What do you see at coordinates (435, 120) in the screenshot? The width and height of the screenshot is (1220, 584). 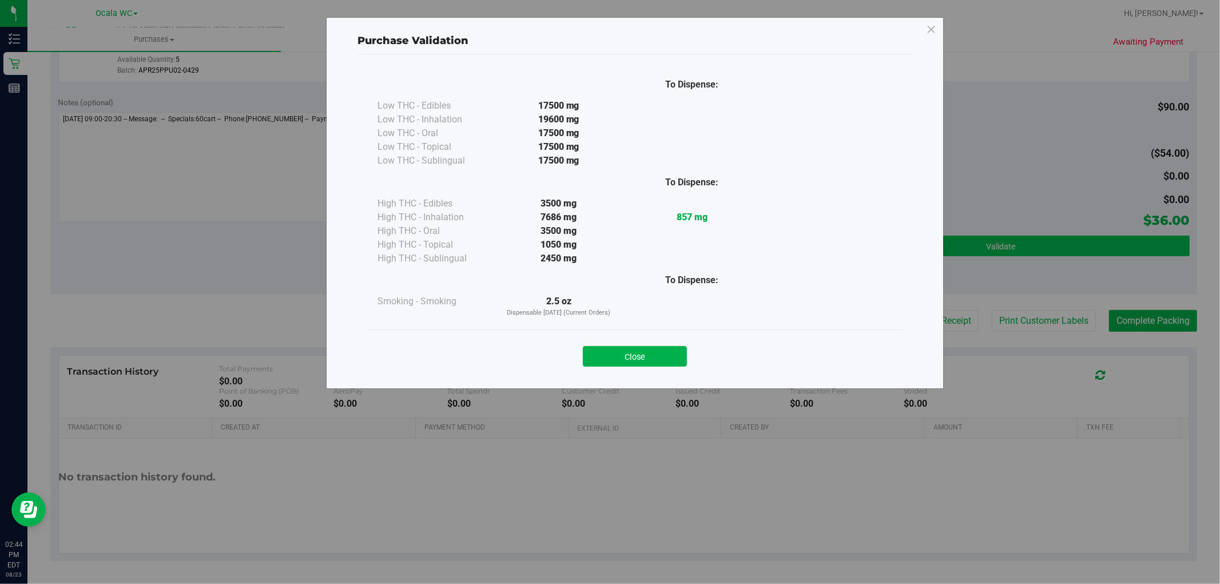 I see `div: Low THC - Inhalation` at bounding box center [435, 120].